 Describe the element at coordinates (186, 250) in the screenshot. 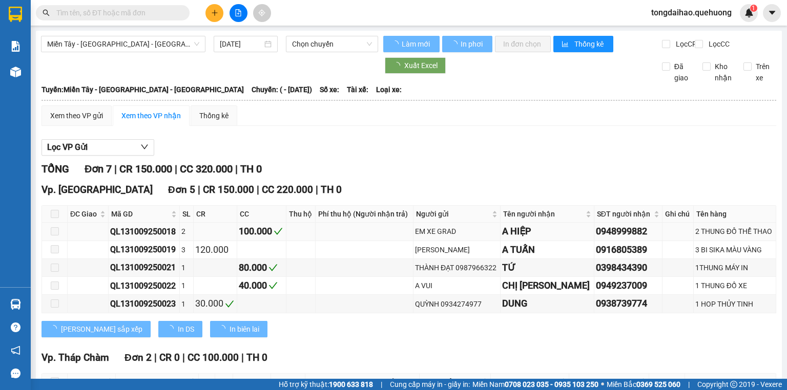

I see `div: 3` at that location.